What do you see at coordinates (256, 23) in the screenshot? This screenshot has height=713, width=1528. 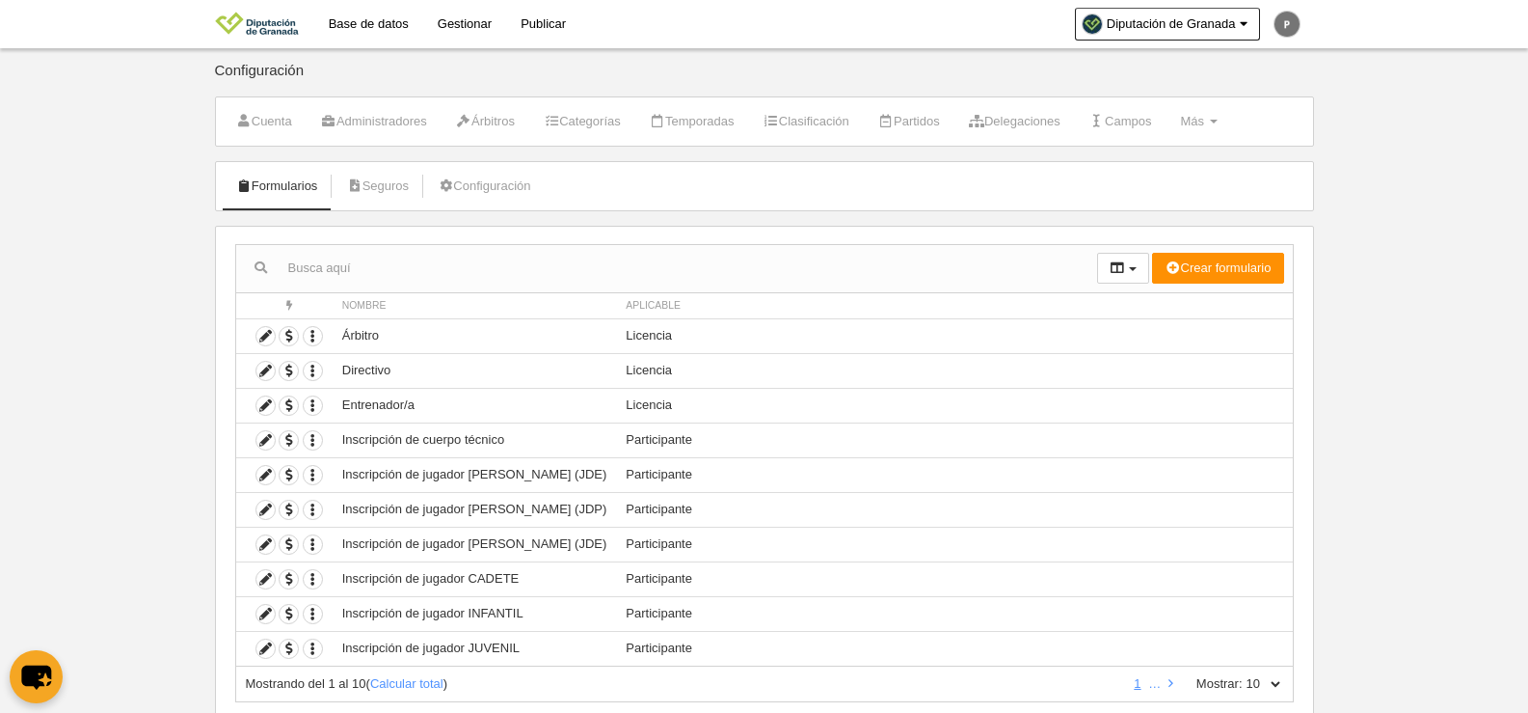 I see `img: Diputación de Granada` at bounding box center [256, 23].